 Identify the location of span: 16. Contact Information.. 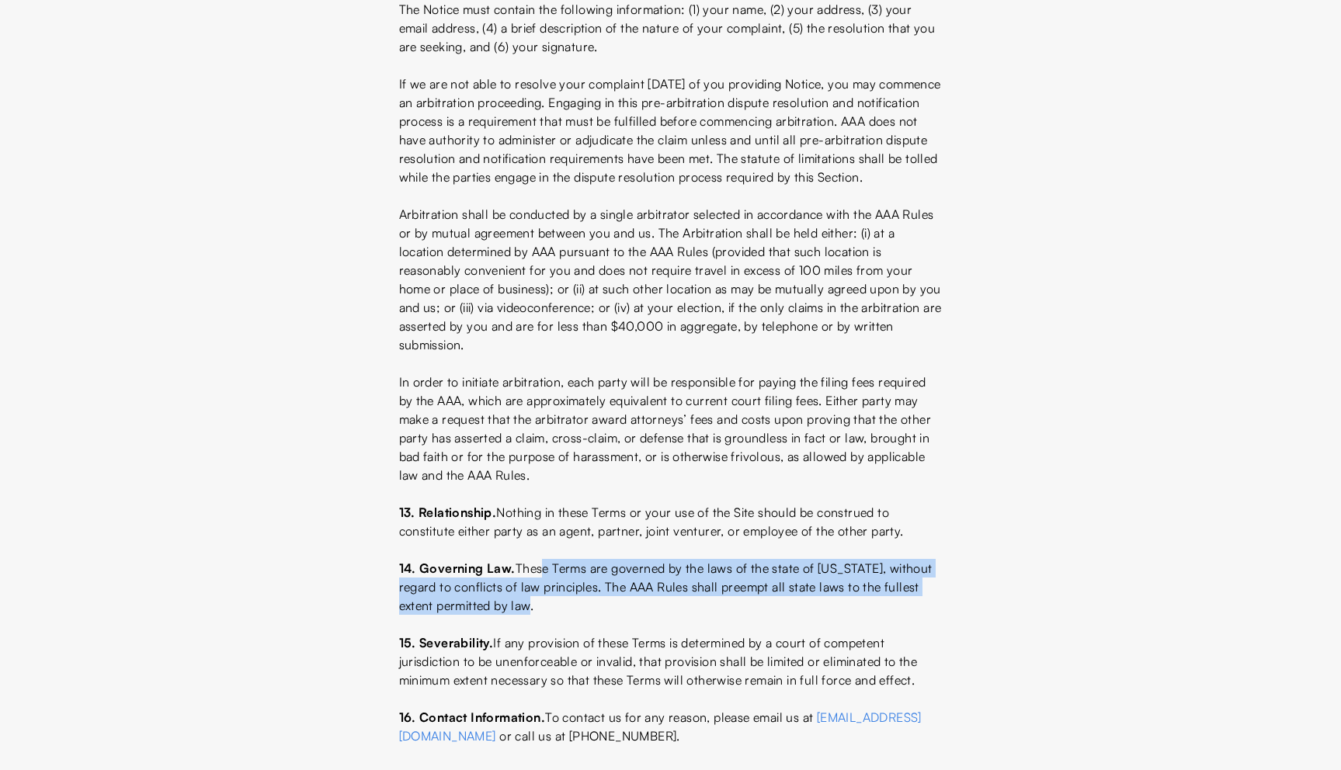
(472, 717).